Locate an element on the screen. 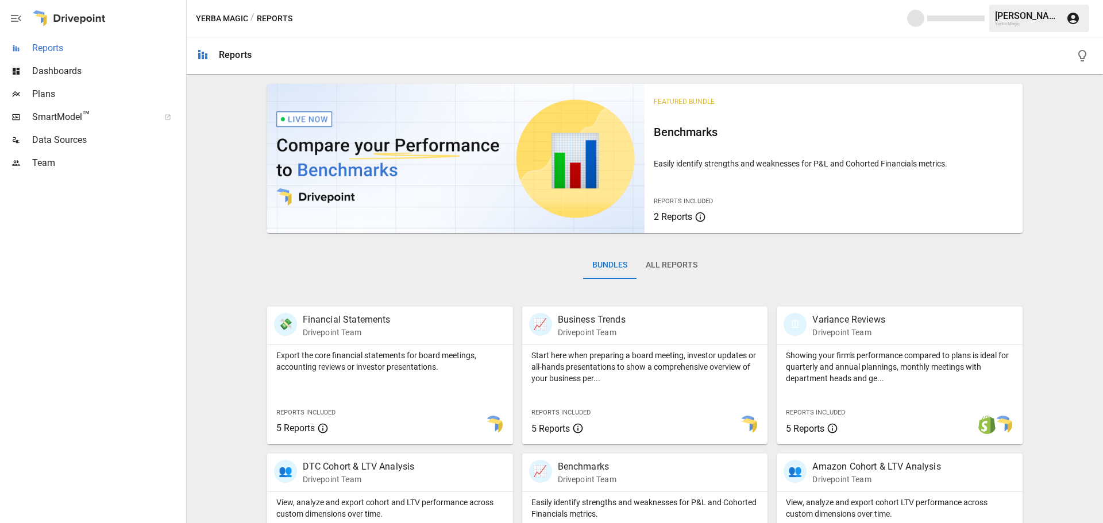  p: Variance Reviews is located at coordinates (849, 320).